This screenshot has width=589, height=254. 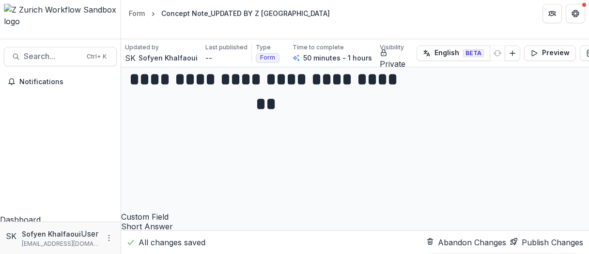 I want to click on button: Preview, so click(x=549, y=53).